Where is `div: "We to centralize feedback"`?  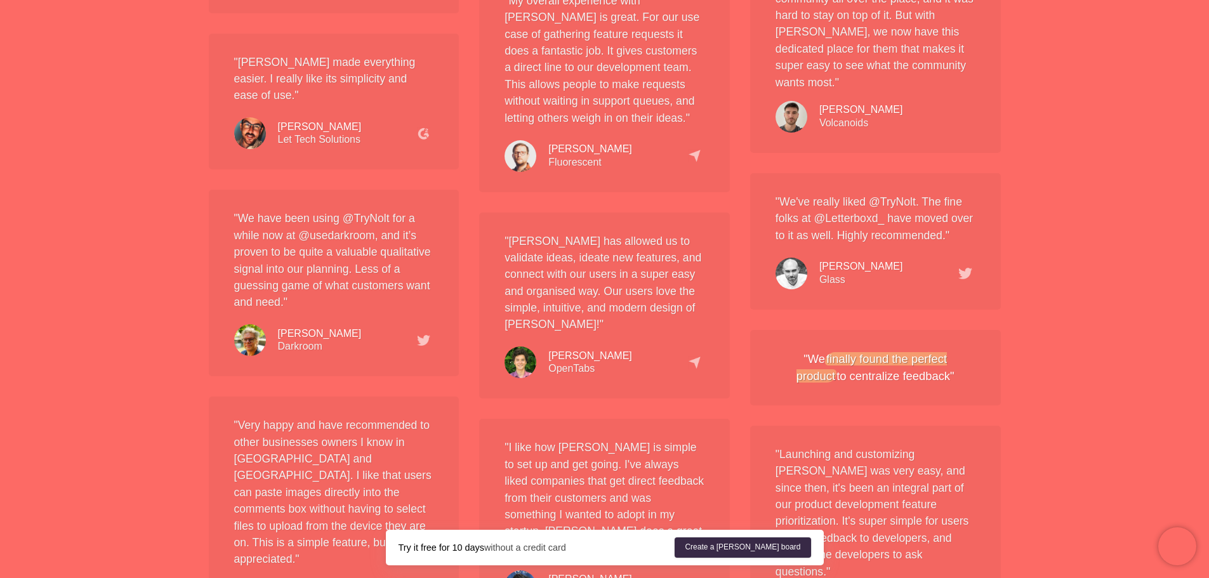
div: "We to centralize feedback" is located at coordinates (875, 367).